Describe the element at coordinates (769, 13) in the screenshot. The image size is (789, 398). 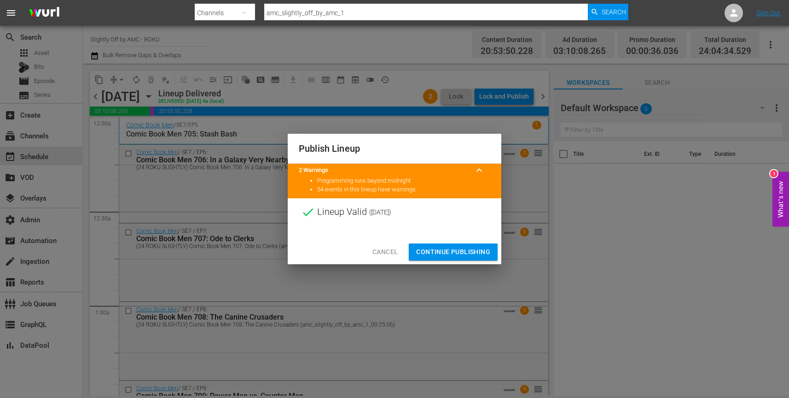
I see `a: Sign Out` at that location.